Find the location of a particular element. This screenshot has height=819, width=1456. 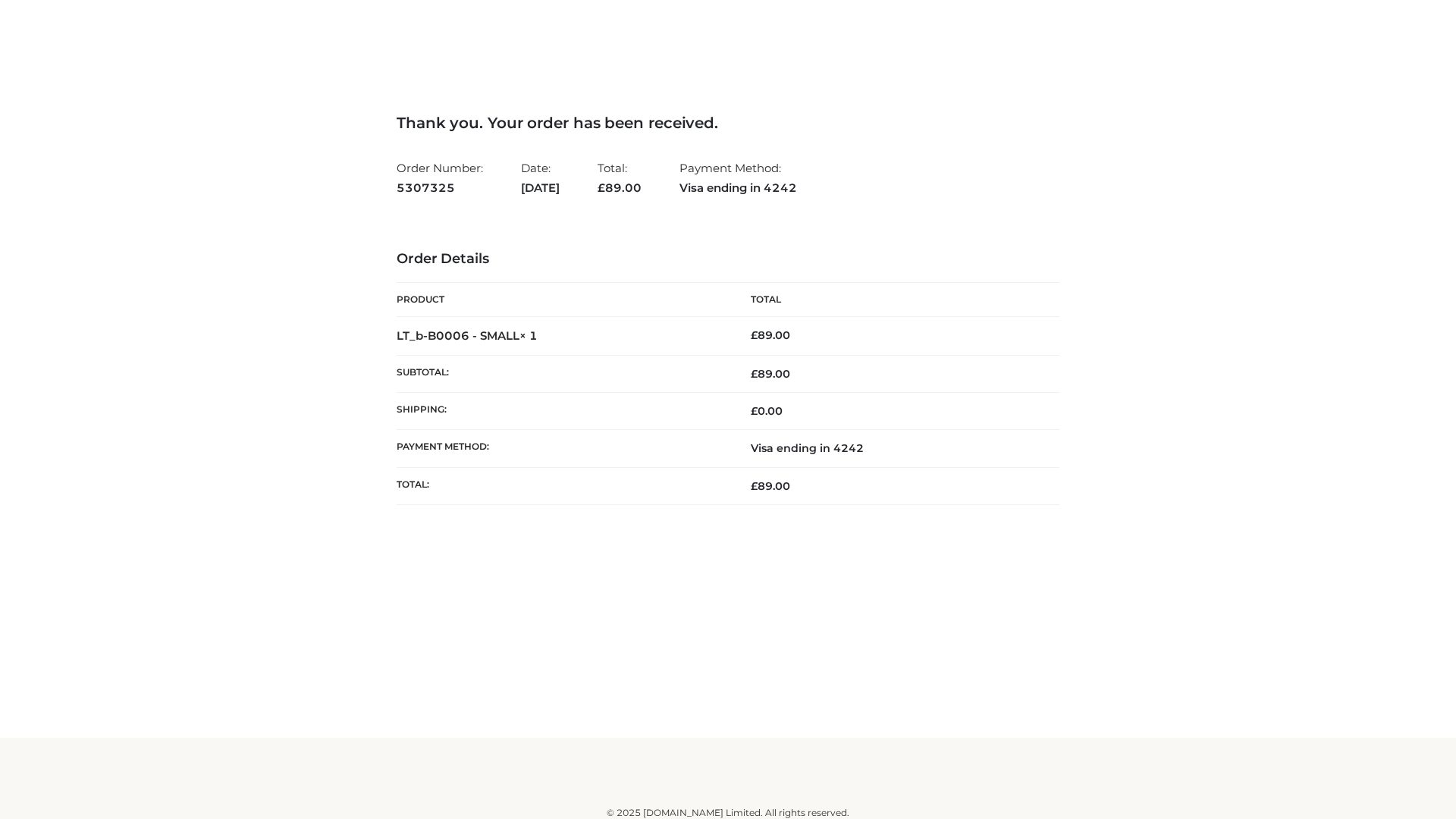

strong: 5307325 is located at coordinates (440, 188).